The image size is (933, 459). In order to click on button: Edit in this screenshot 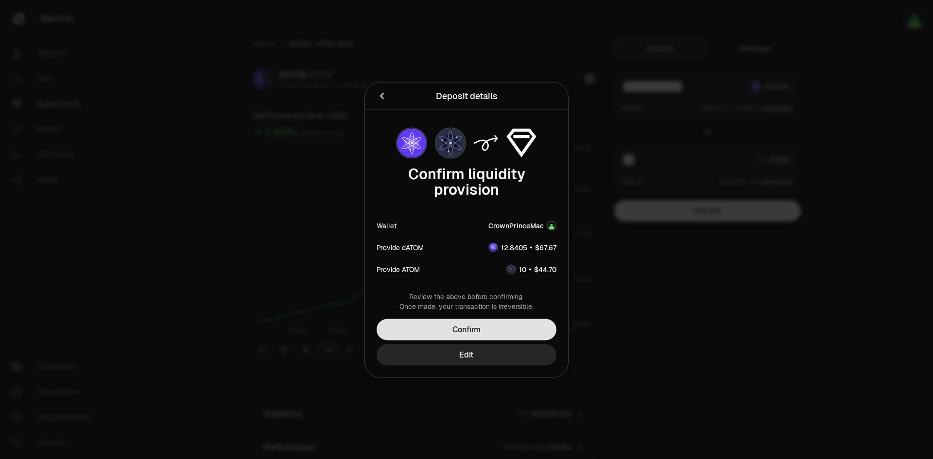, I will do `click(466, 355)`.